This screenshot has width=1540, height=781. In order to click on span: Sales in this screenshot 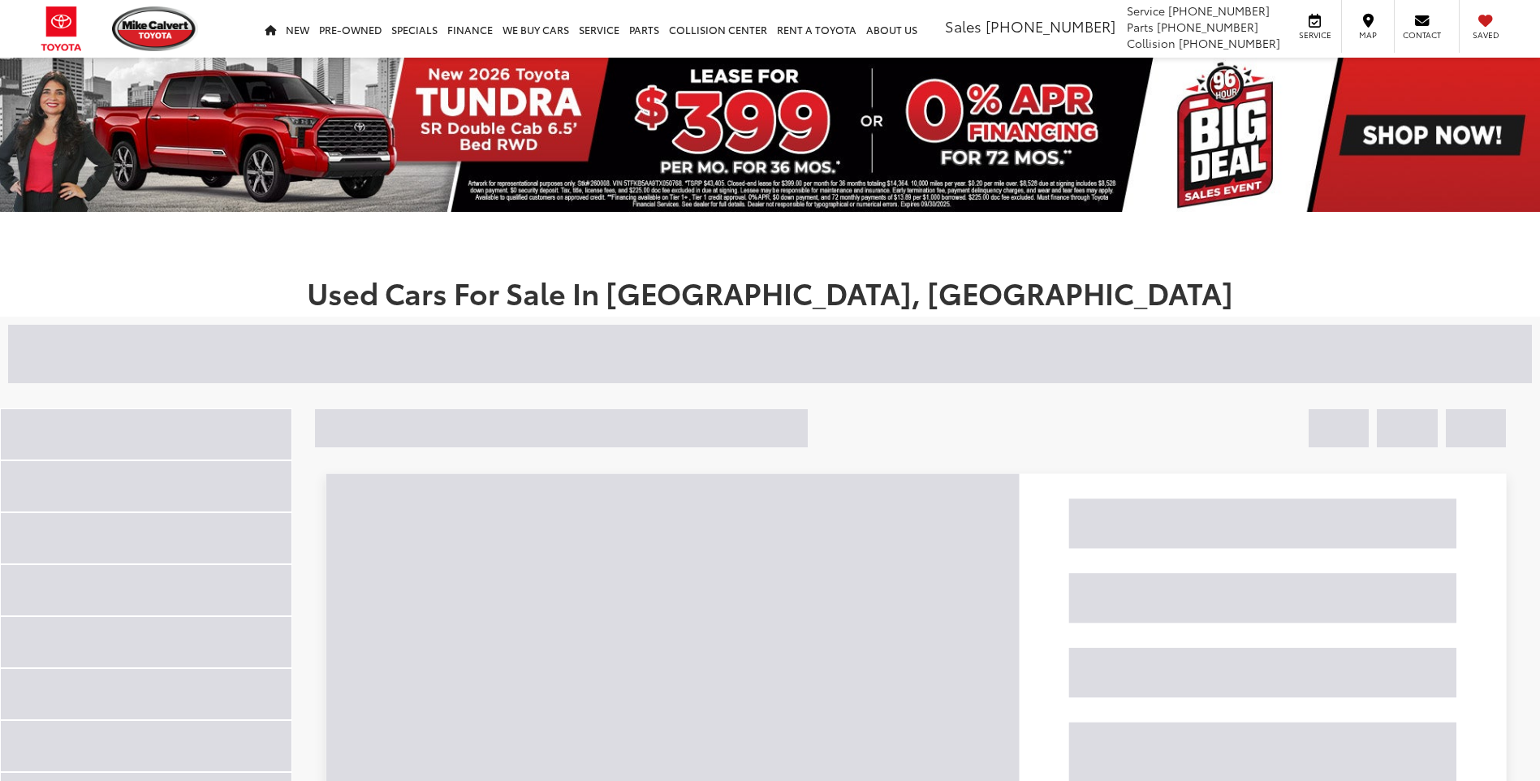, I will do `click(963, 26)`.